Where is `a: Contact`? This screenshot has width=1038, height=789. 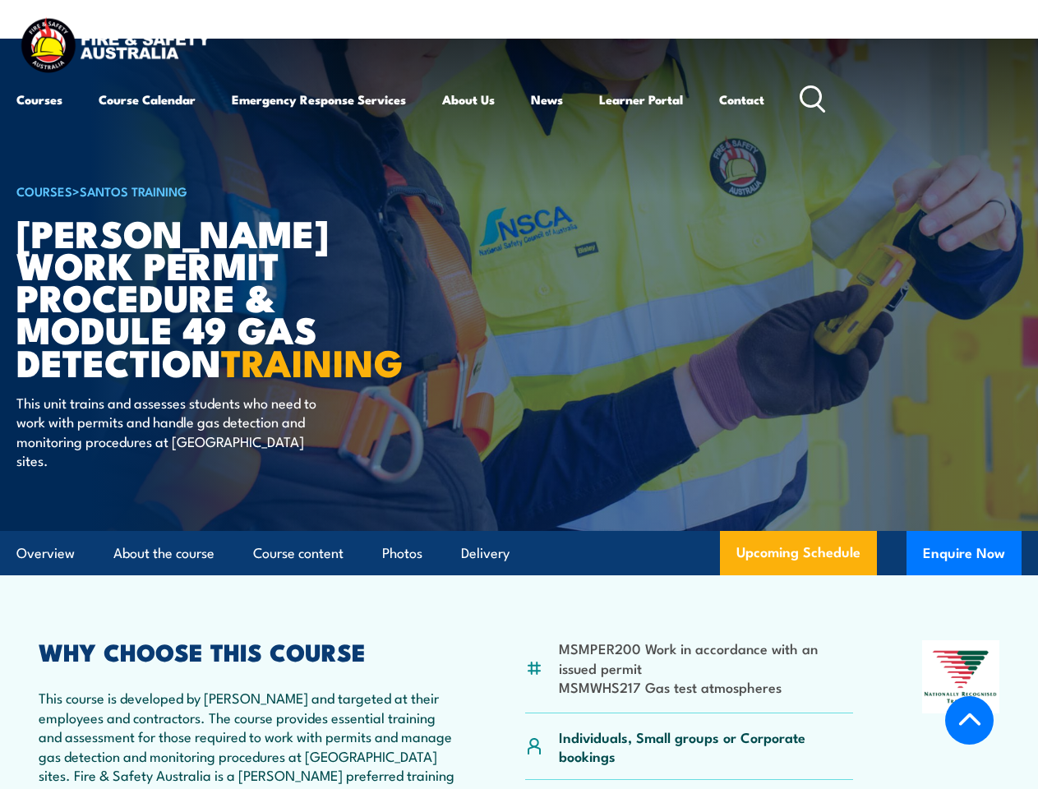
a: Contact is located at coordinates (741, 99).